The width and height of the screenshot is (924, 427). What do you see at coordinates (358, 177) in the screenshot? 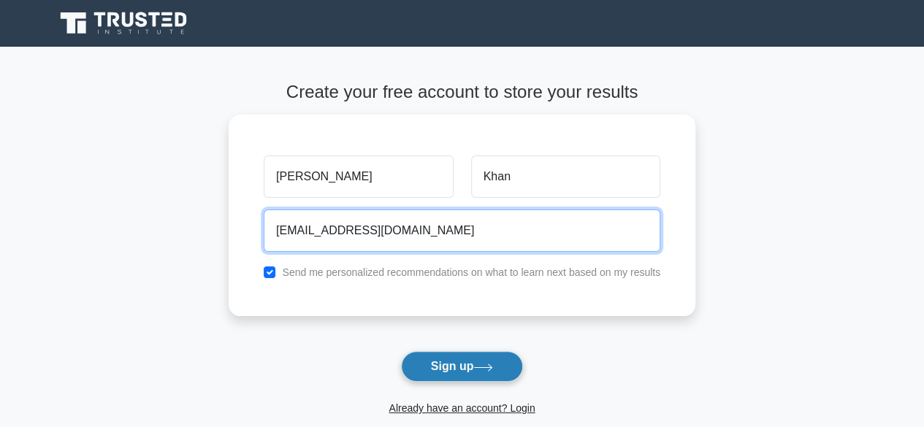
I see `input: First name` at bounding box center [358, 177].